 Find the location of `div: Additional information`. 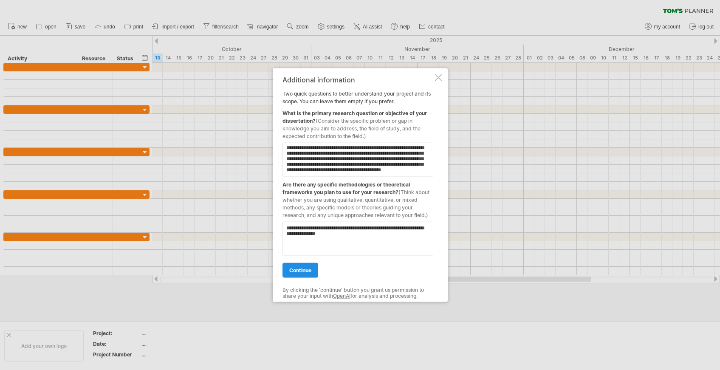

div: Additional information is located at coordinates (358, 79).